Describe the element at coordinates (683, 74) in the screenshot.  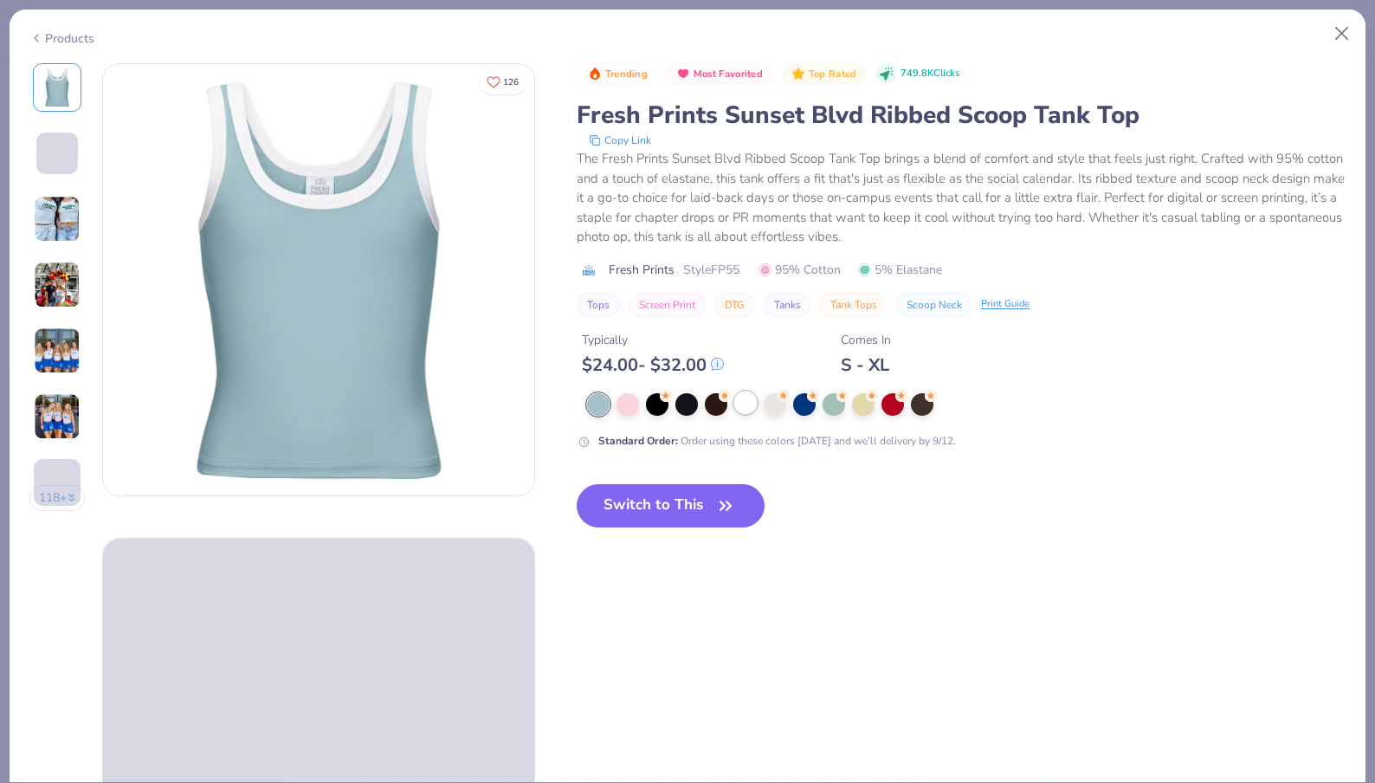
I see `img: Most Favorited sort` at that location.